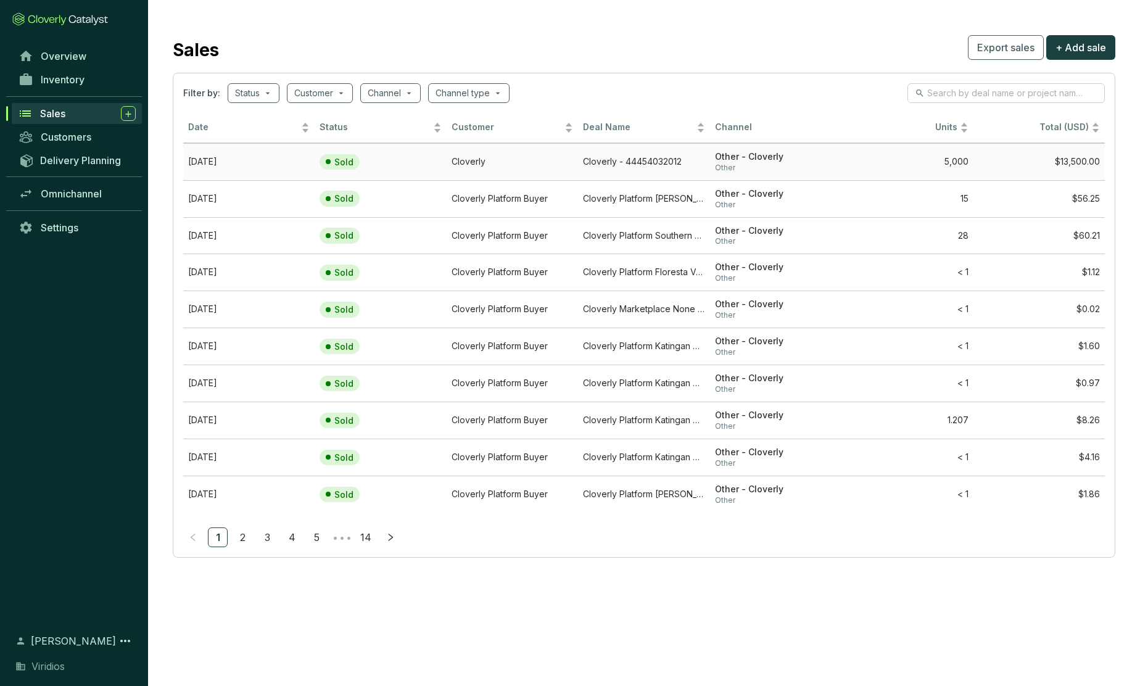 This screenshot has height=686, width=1140. What do you see at coordinates (193, 537) in the screenshot?
I see `li: Previous Page` at bounding box center [193, 537].